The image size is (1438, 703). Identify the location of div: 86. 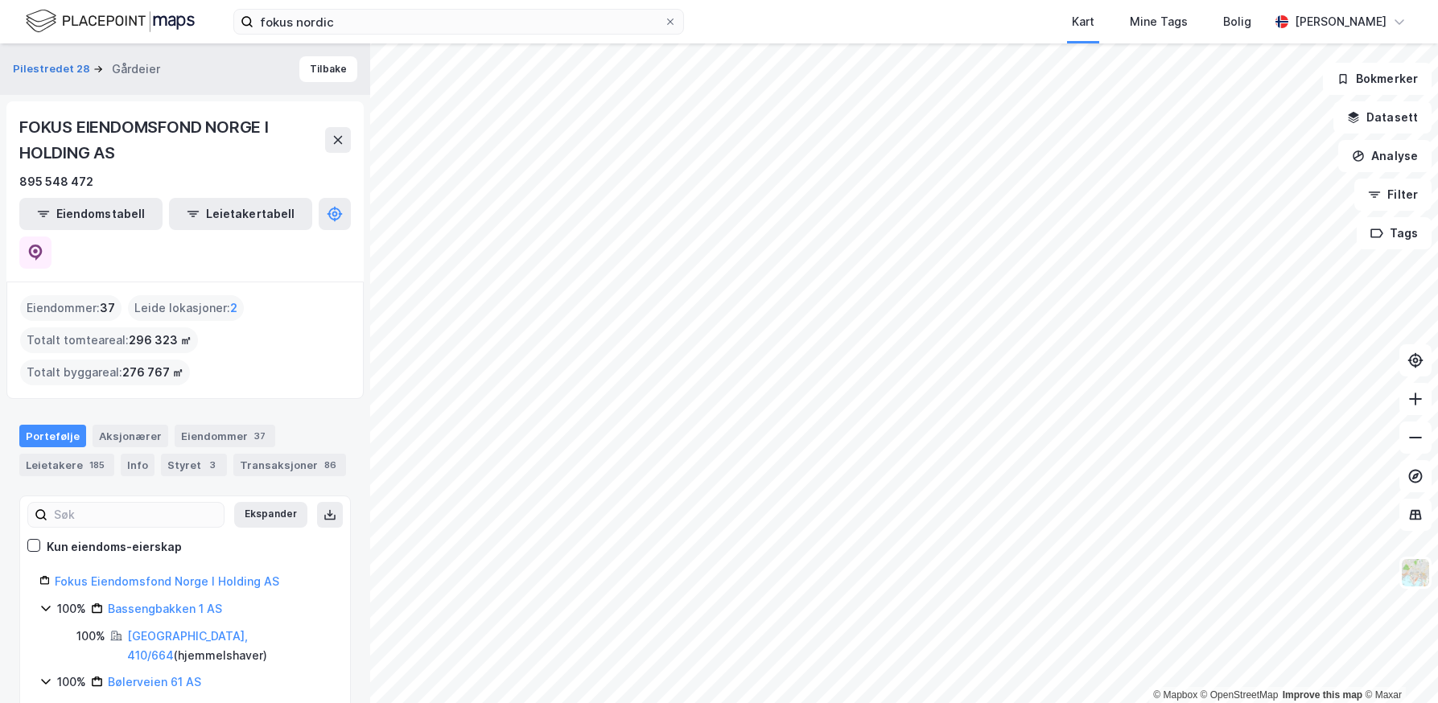
(330, 465).